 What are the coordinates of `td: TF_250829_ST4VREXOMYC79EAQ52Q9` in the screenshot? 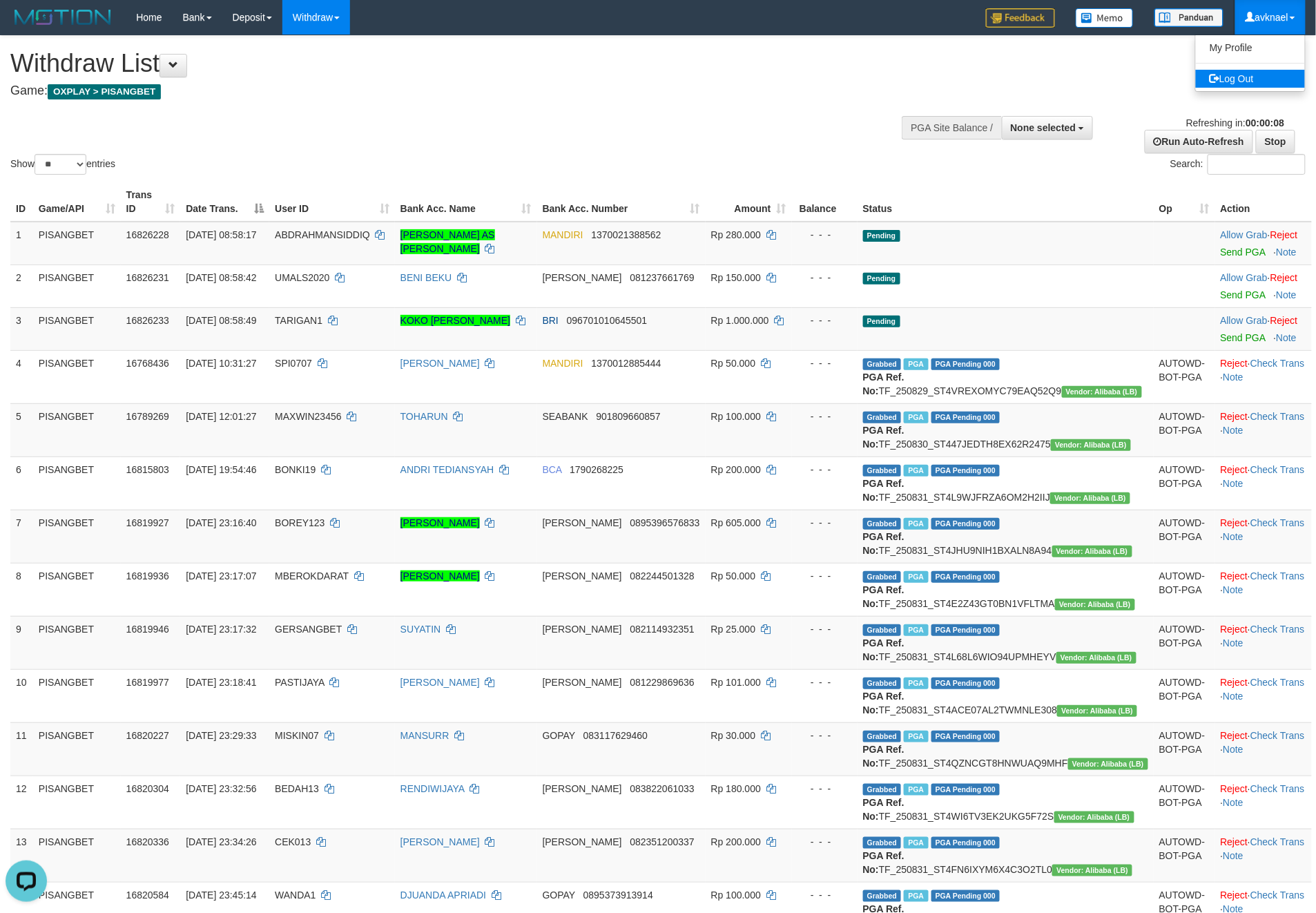 It's located at (1006, 376).